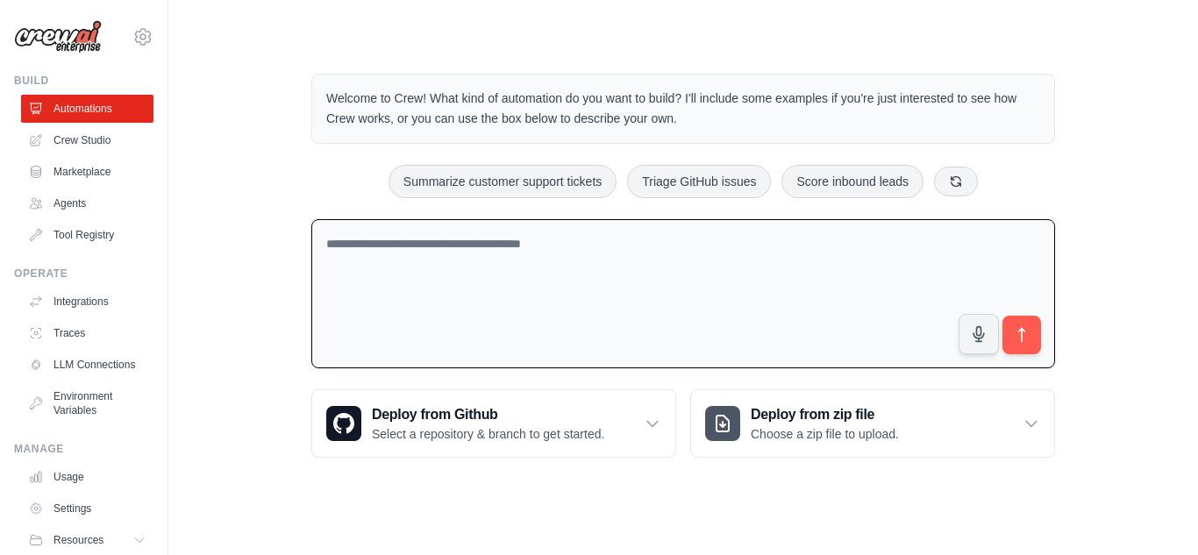 The width and height of the screenshot is (1198, 555). What do you see at coordinates (852, 181) in the screenshot?
I see `button: Score inbound leads` at bounding box center [852, 181].